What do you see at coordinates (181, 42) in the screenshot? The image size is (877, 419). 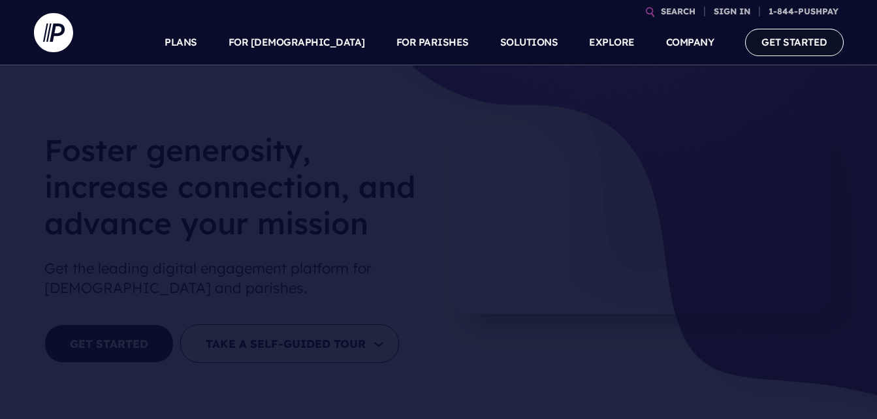 I see `a: PLANS` at bounding box center [181, 42].